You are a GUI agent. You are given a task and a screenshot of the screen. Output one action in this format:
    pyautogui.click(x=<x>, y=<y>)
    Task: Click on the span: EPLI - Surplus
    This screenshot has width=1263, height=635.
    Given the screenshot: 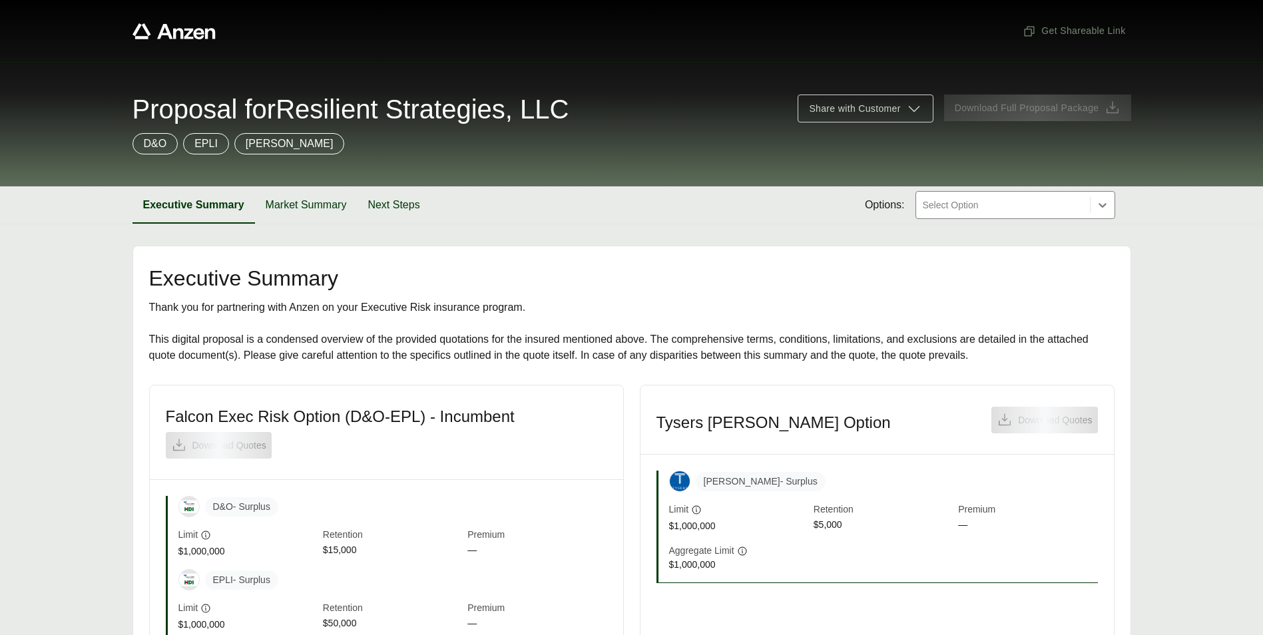 What is the action you would take?
    pyautogui.click(x=242, y=580)
    